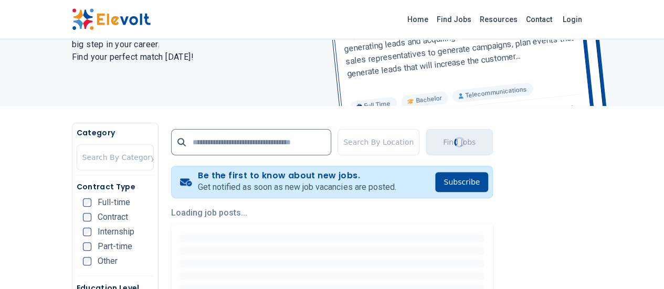 This screenshot has height=289, width=664. What do you see at coordinates (108, 261) in the screenshot?
I see `span: Other` at bounding box center [108, 261].